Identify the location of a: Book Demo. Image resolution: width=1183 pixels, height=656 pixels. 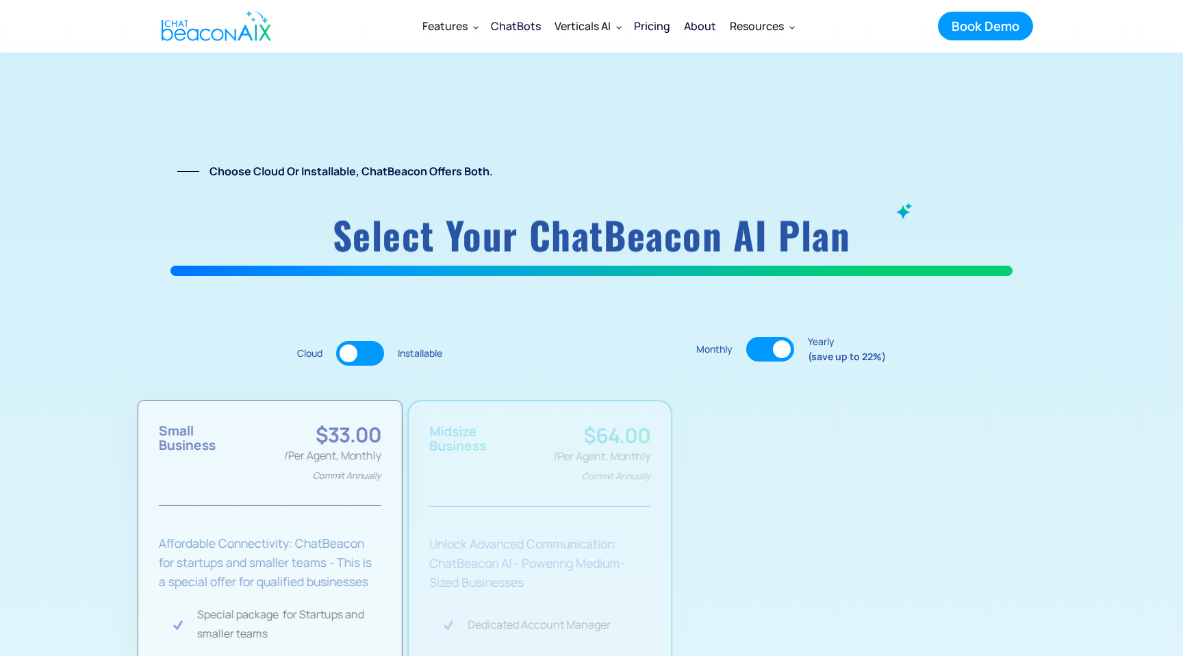
(985, 26).